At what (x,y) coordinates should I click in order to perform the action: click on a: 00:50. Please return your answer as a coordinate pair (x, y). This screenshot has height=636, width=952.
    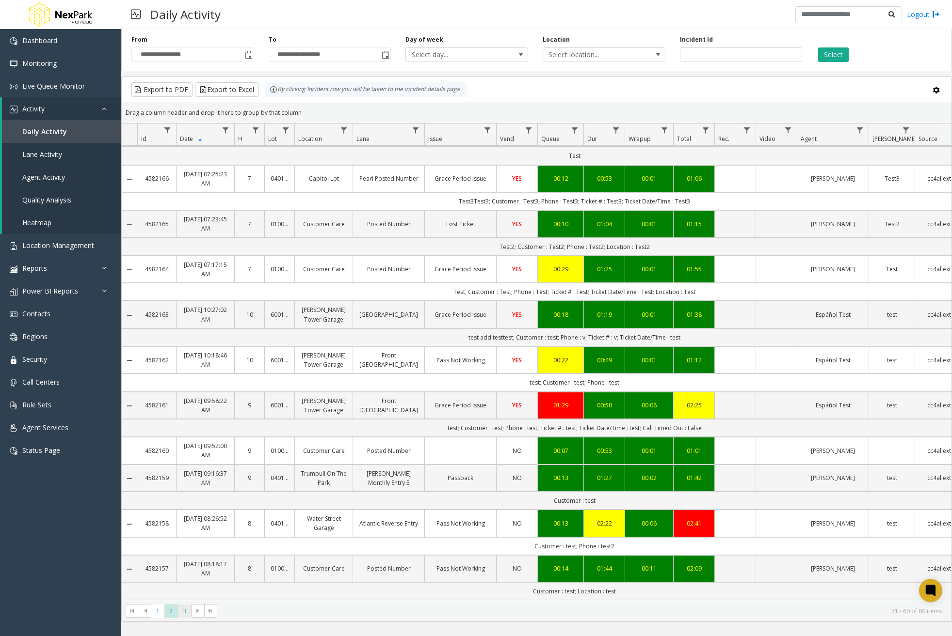
    Looking at the image, I should click on (604, 405).